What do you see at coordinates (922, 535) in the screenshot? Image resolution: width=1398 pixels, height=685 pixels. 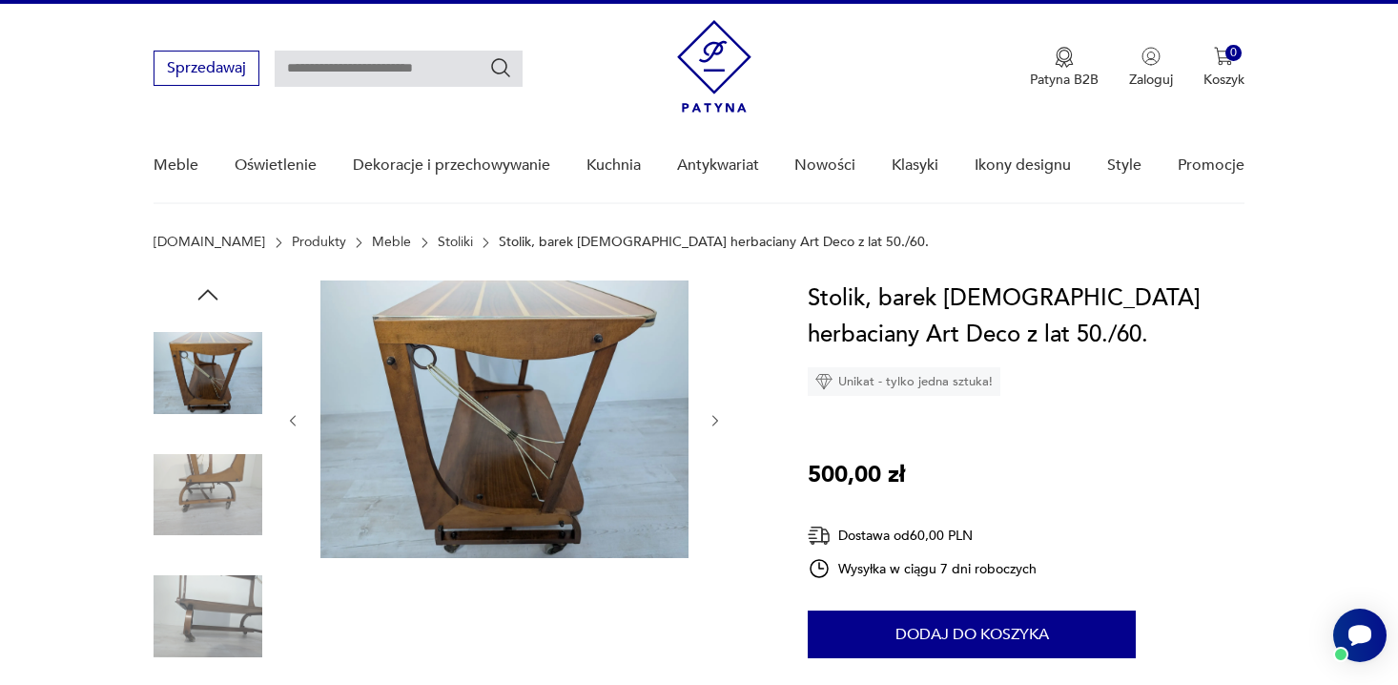 I see `div: Dostawa od 60,00 PLN` at bounding box center [922, 535].